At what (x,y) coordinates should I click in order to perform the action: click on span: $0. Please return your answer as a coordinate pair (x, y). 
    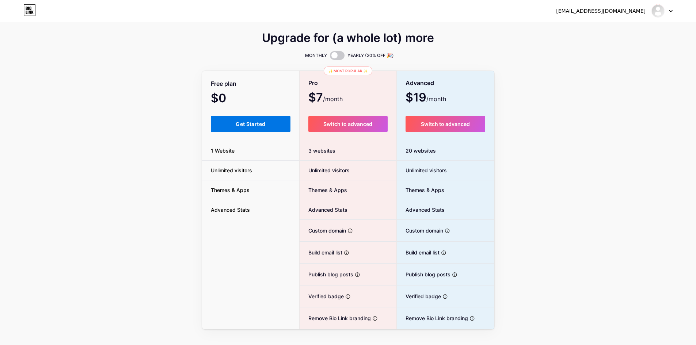
    Looking at the image, I should click on (228, 99).